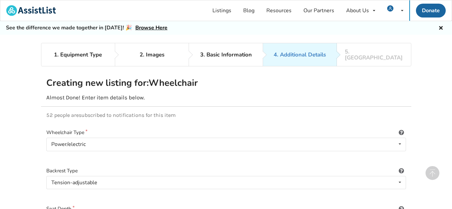  I want to click on a: Blog, so click(249, 11).